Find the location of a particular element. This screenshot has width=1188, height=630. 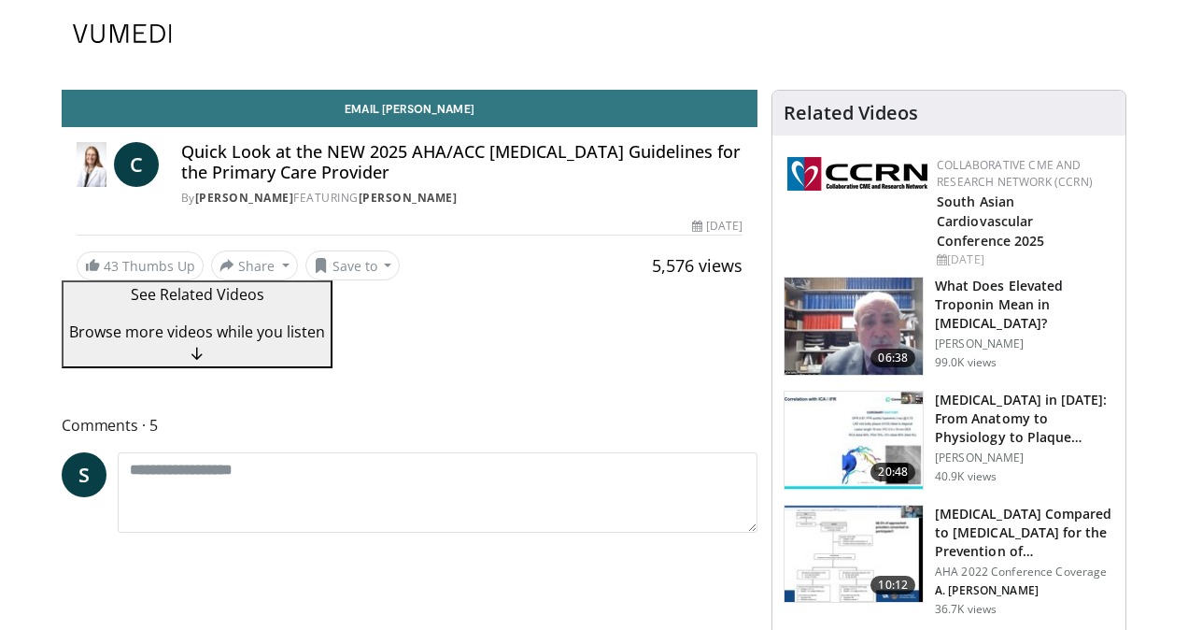

span: S is located at coordinates (84, 475).